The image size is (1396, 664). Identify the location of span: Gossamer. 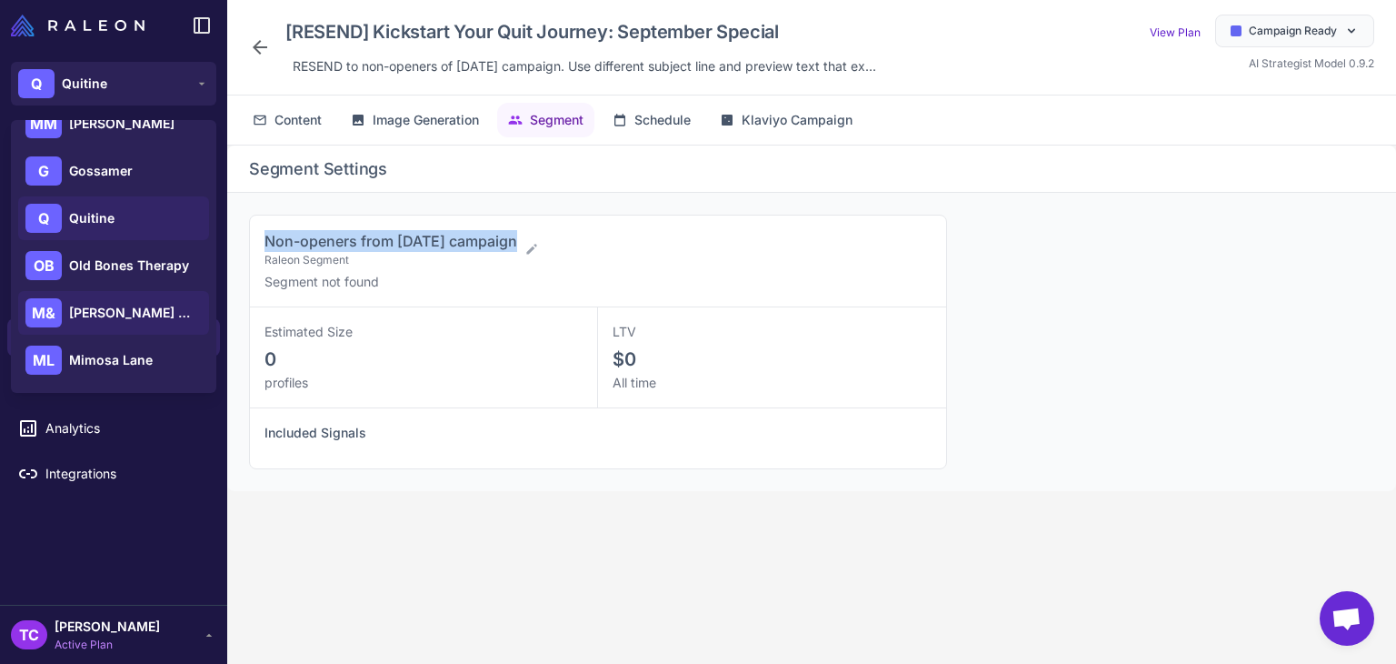
(101, 171).